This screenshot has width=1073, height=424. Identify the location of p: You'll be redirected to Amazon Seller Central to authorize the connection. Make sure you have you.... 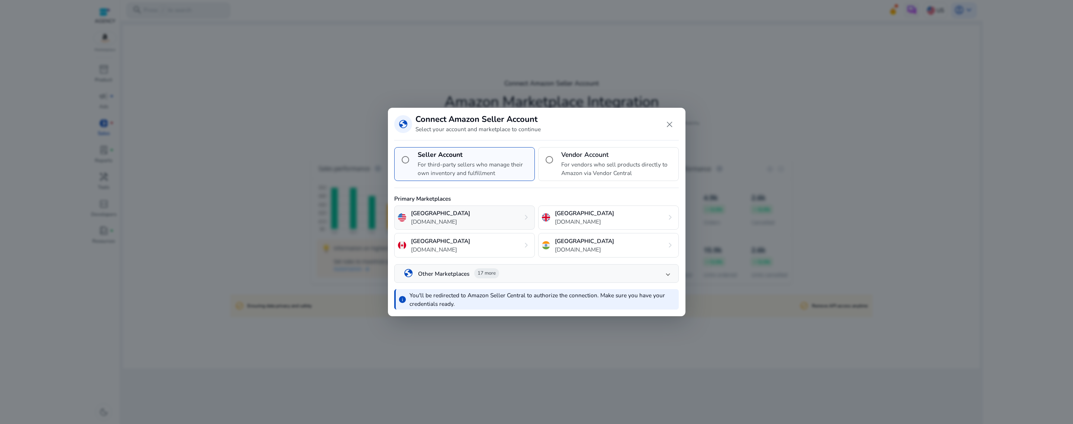
(542, 300).